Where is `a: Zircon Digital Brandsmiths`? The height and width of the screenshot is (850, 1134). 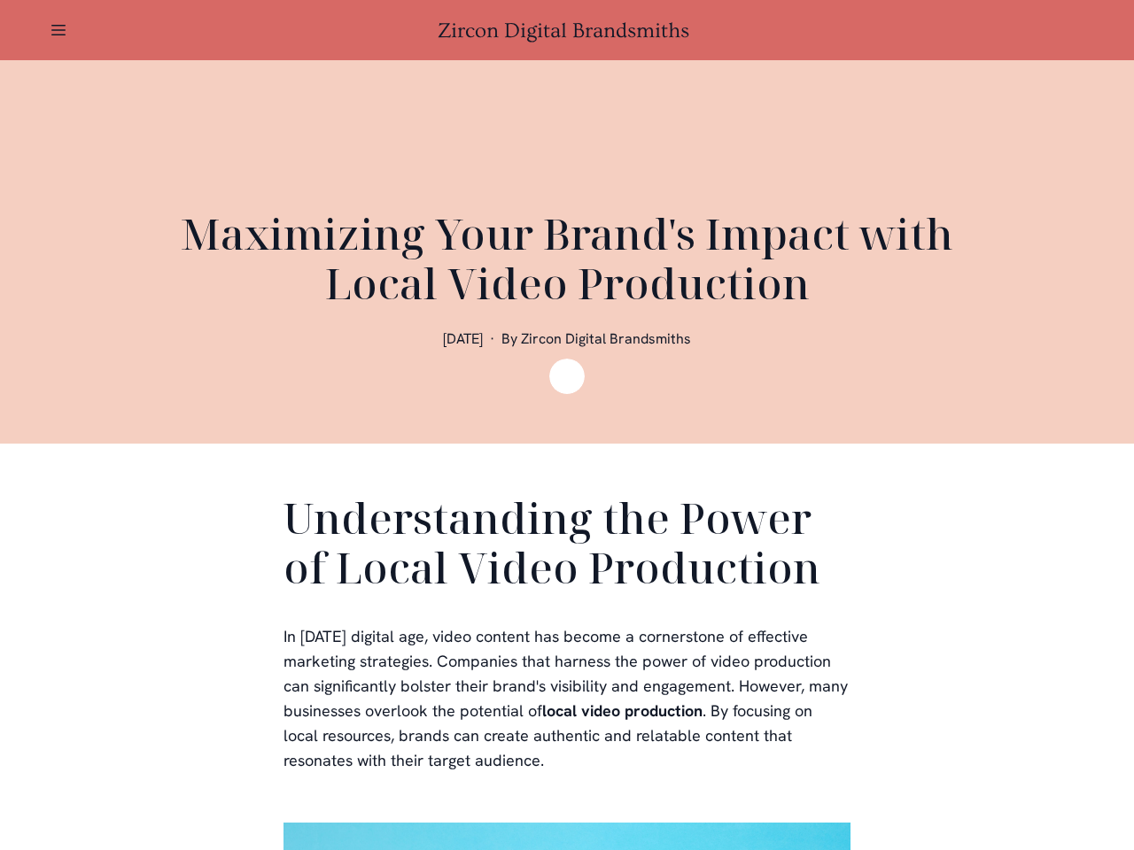
a: Zircon Digital Brandsmiths is located at coordinates (567, 30).